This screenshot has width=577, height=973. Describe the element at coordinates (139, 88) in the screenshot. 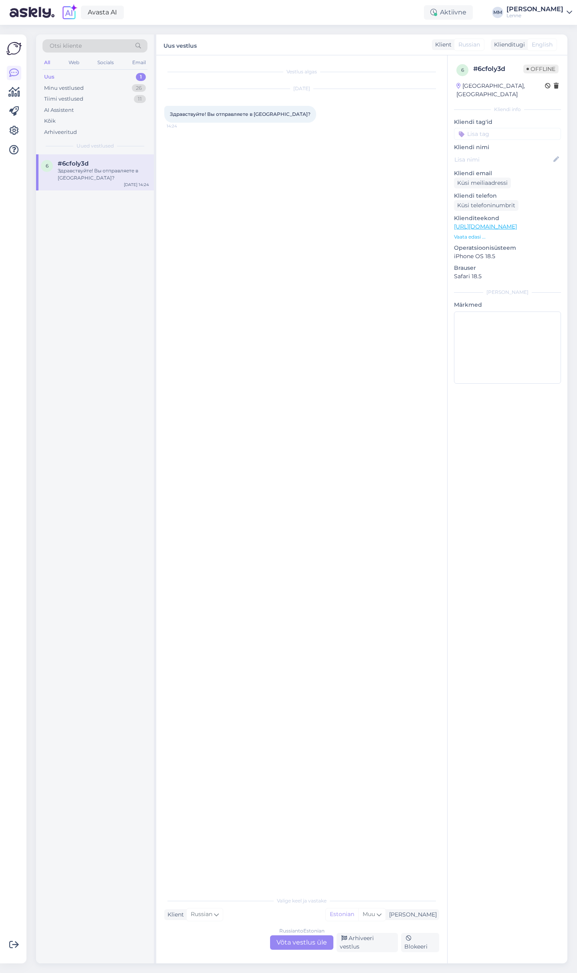

I see `div: 26` at that location.